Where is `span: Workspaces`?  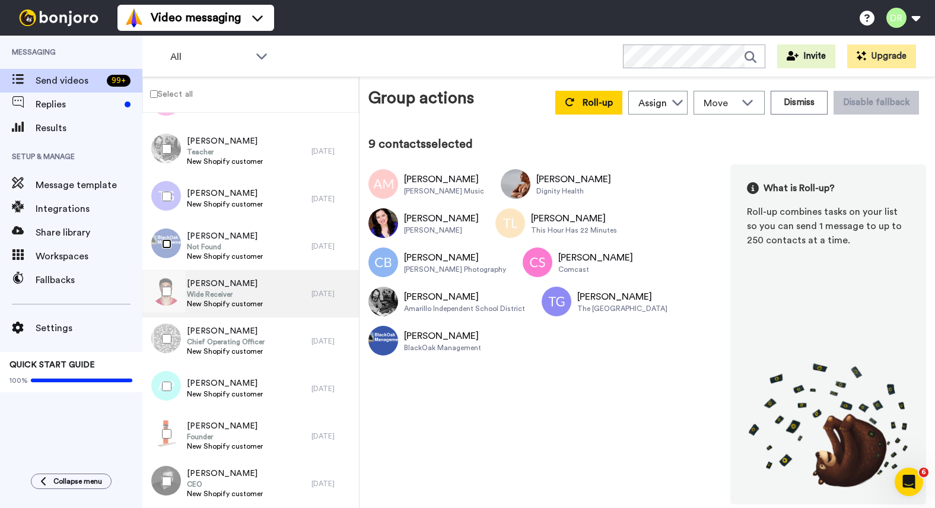 span: Workspaces is located at coordinates (89, 256).